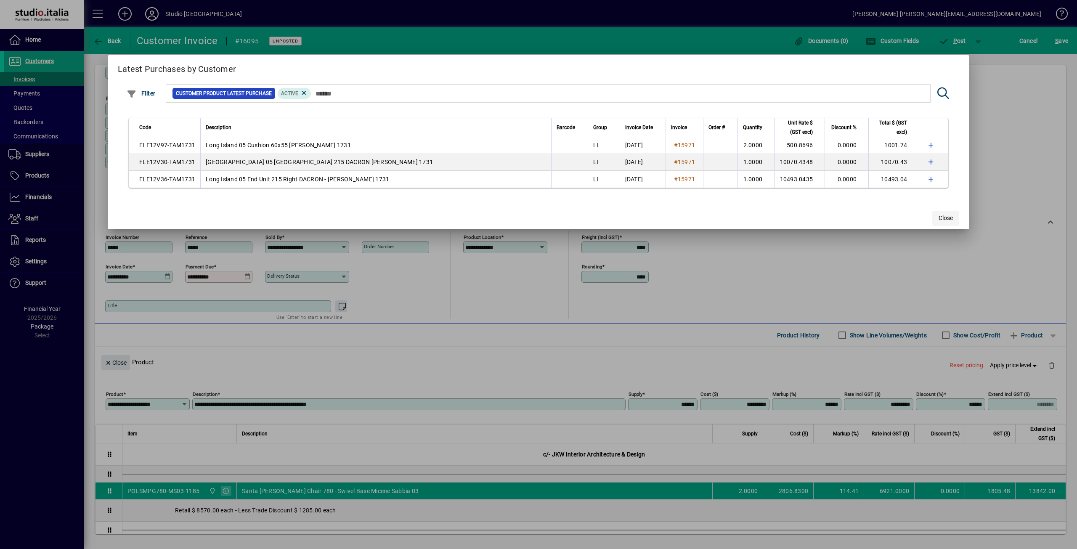  I want to click on span: Group, so click(600, 127).